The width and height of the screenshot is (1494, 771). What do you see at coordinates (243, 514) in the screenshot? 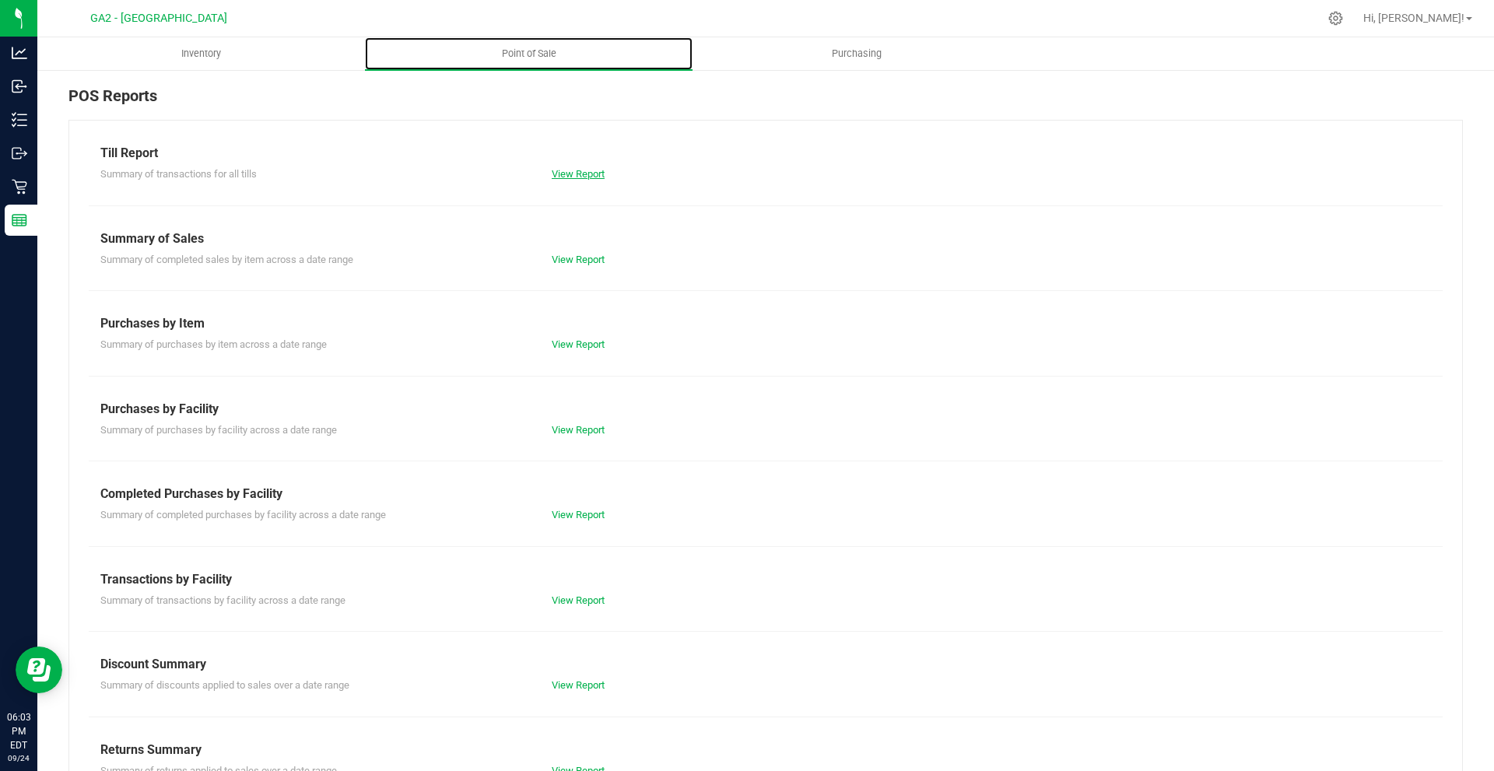
I see `span: Summary of completed purchases by facility across a date range` at bounding box center [243, 514].